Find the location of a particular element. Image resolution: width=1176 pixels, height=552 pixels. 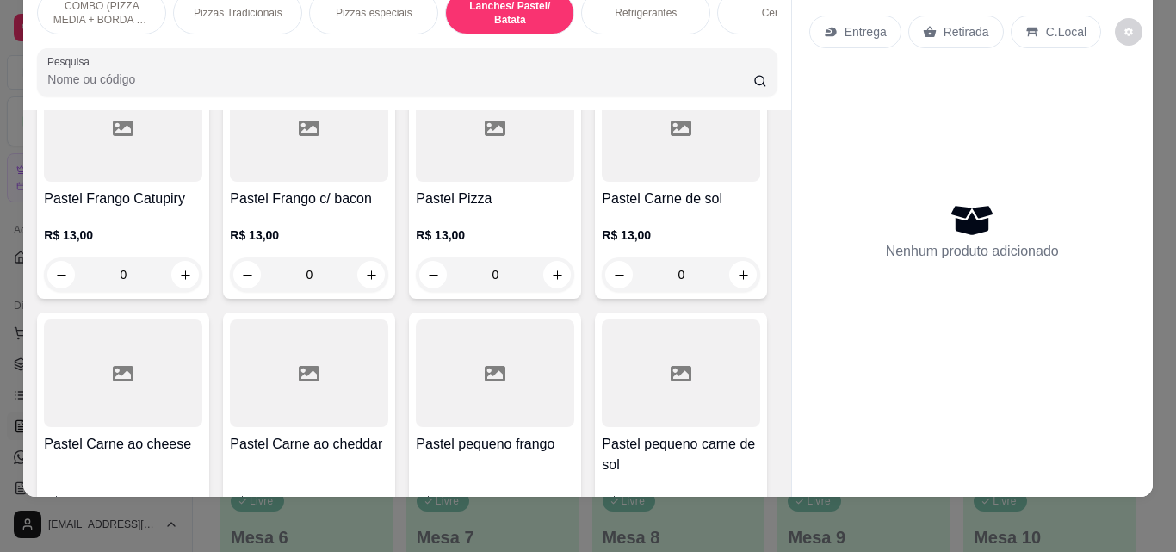

input: Pesquisa is located at coordinates (400, 79).